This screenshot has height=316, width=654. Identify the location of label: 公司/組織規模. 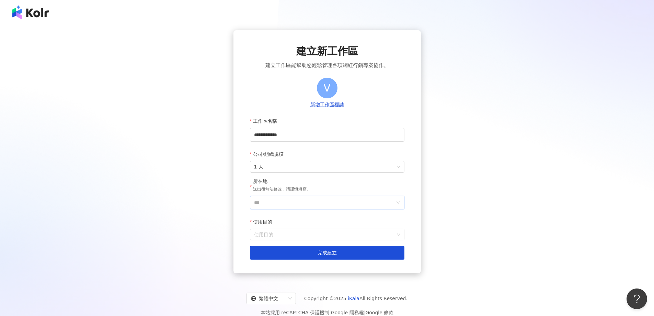
(269, 154).